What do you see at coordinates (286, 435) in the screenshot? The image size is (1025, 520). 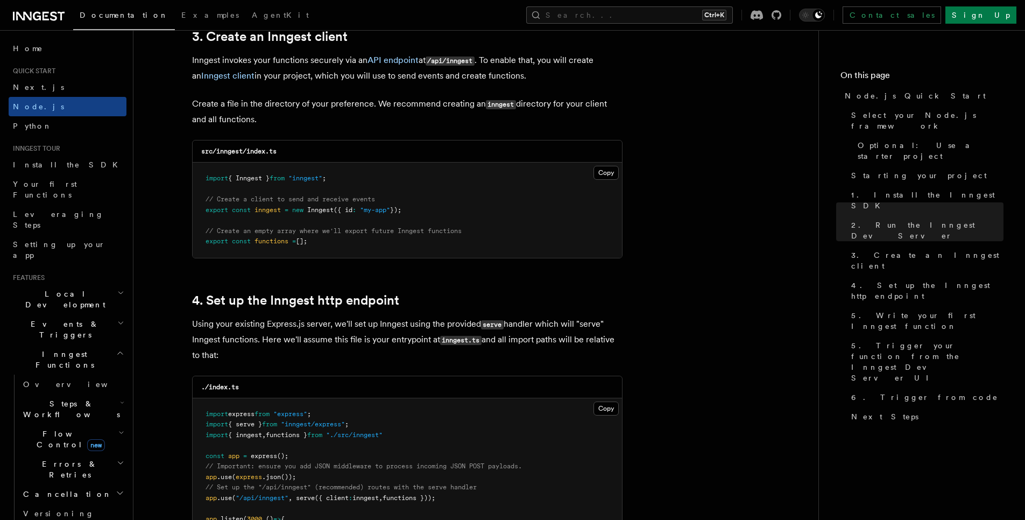 I see `span: functions }` at bounding box center [286, 435].